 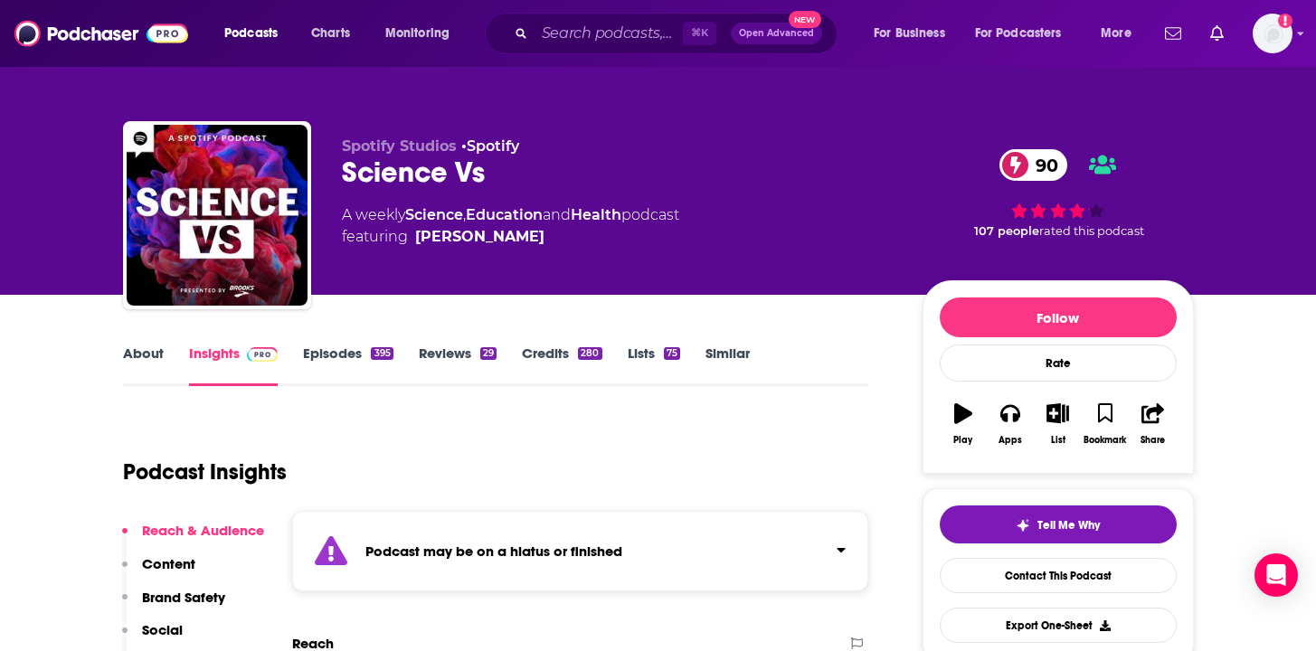 What do you see at coordinates (162, 630) in the screenshot?
I see `p: Social` at bounding box center [162, 630].